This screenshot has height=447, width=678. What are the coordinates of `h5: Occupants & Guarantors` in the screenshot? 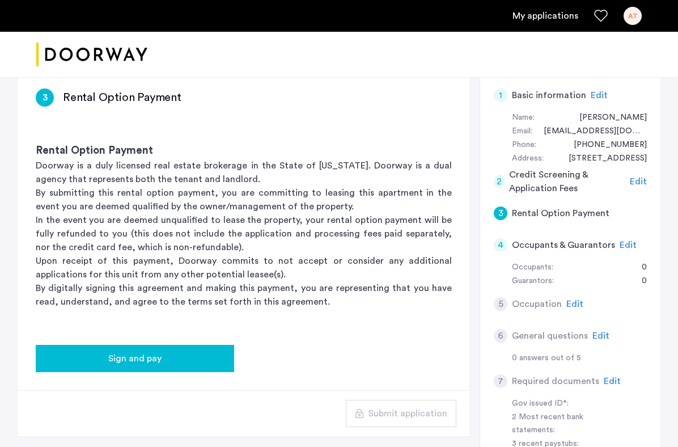 It's located at (564, 245).